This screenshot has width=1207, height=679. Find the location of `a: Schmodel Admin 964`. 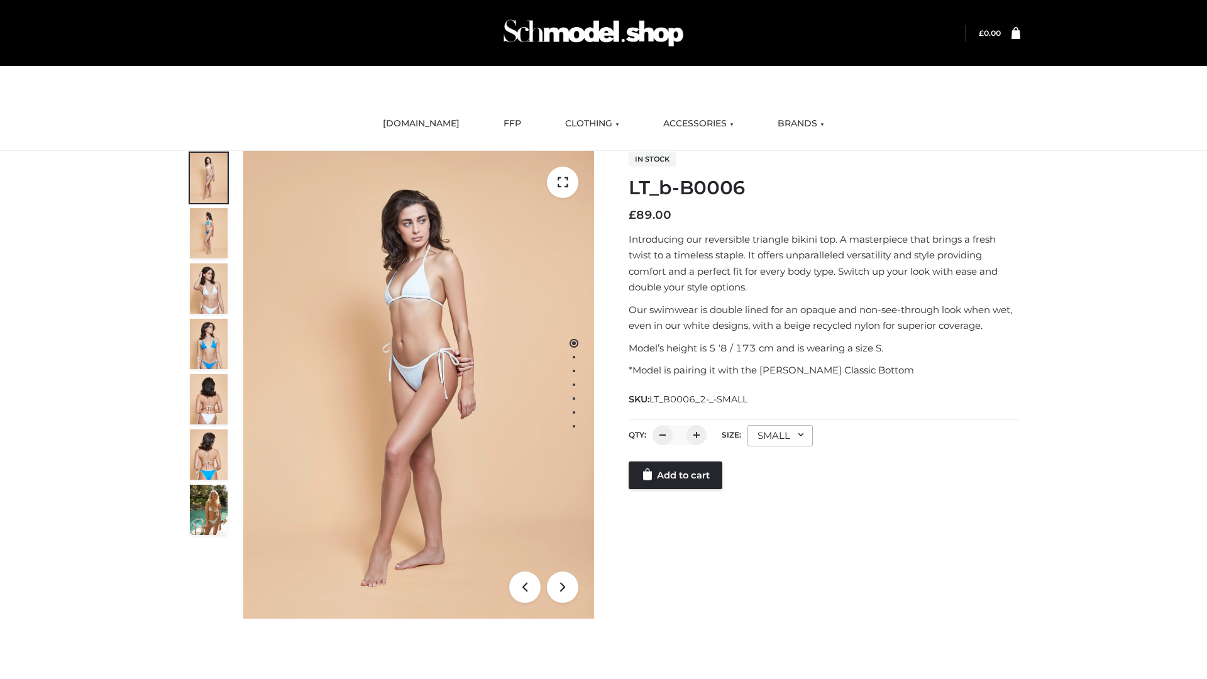

a: Schmodel Admin 964 is located at coordinates (593, 33).